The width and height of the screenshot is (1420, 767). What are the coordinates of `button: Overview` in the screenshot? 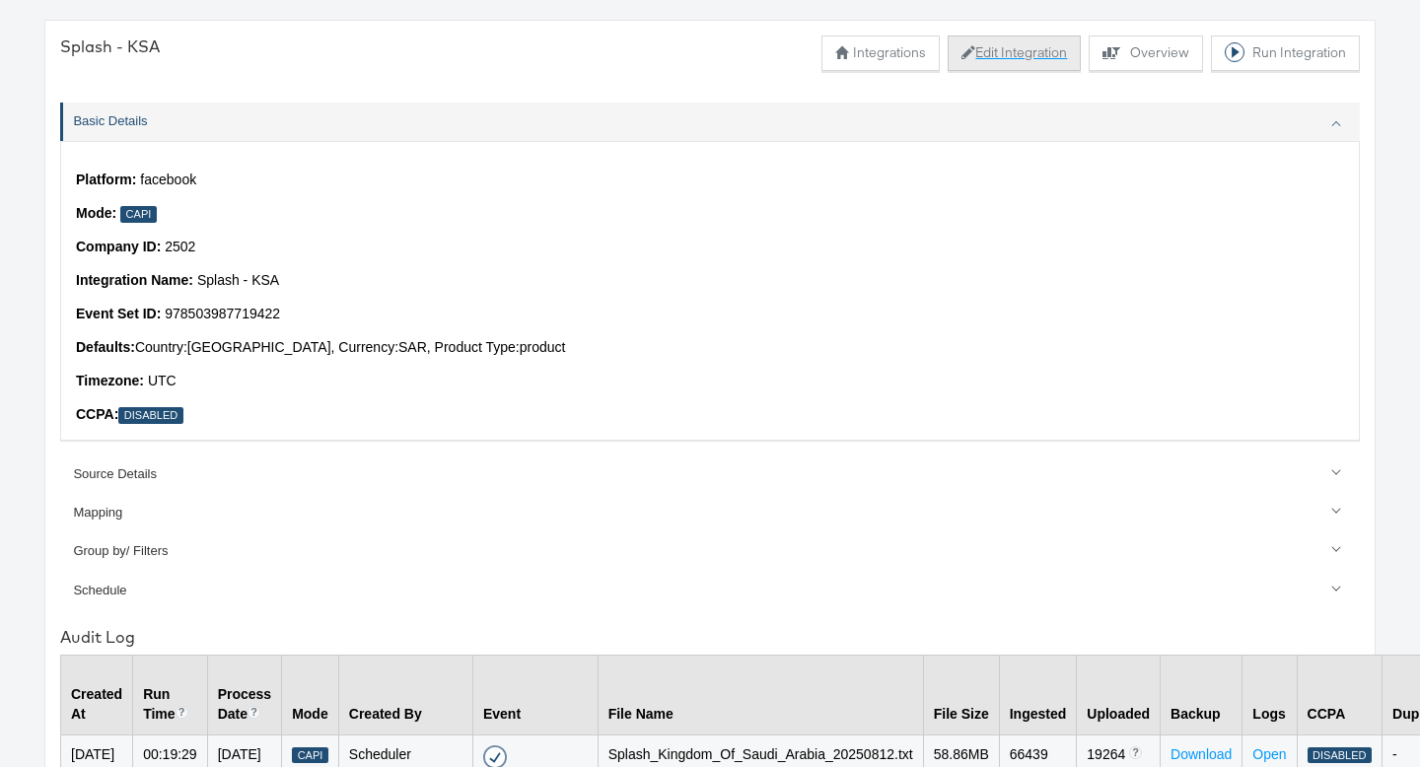 It's located at (1146, 53).